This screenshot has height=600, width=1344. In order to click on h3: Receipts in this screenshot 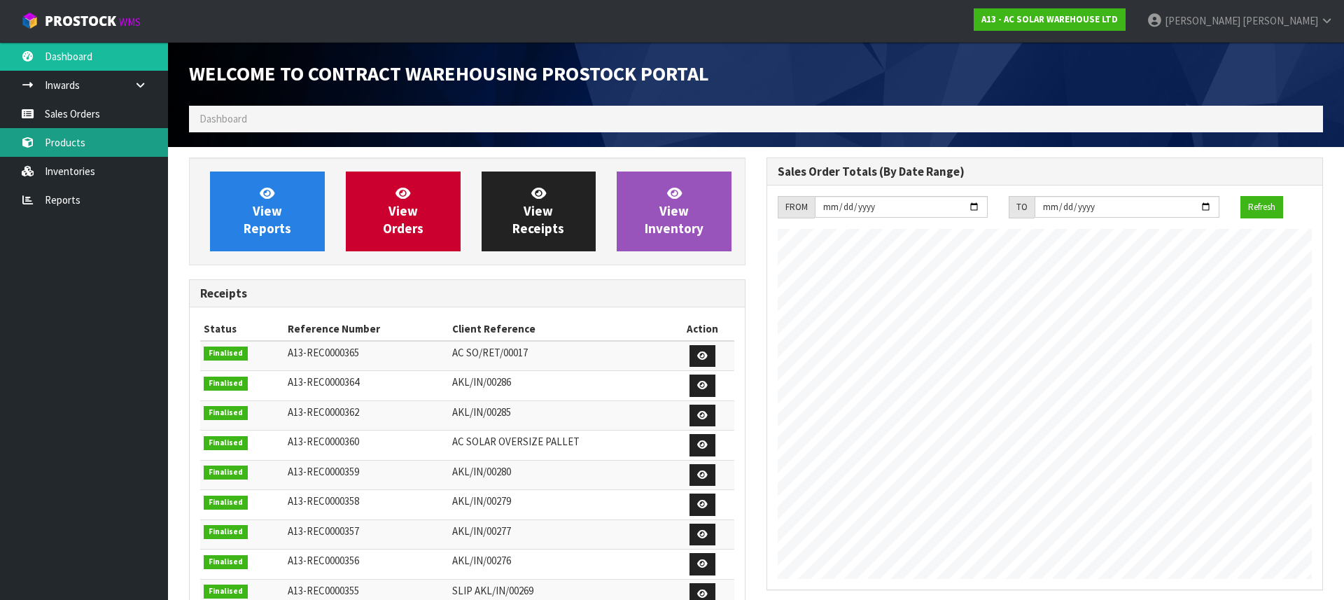, I will do `click(467, 293)`.